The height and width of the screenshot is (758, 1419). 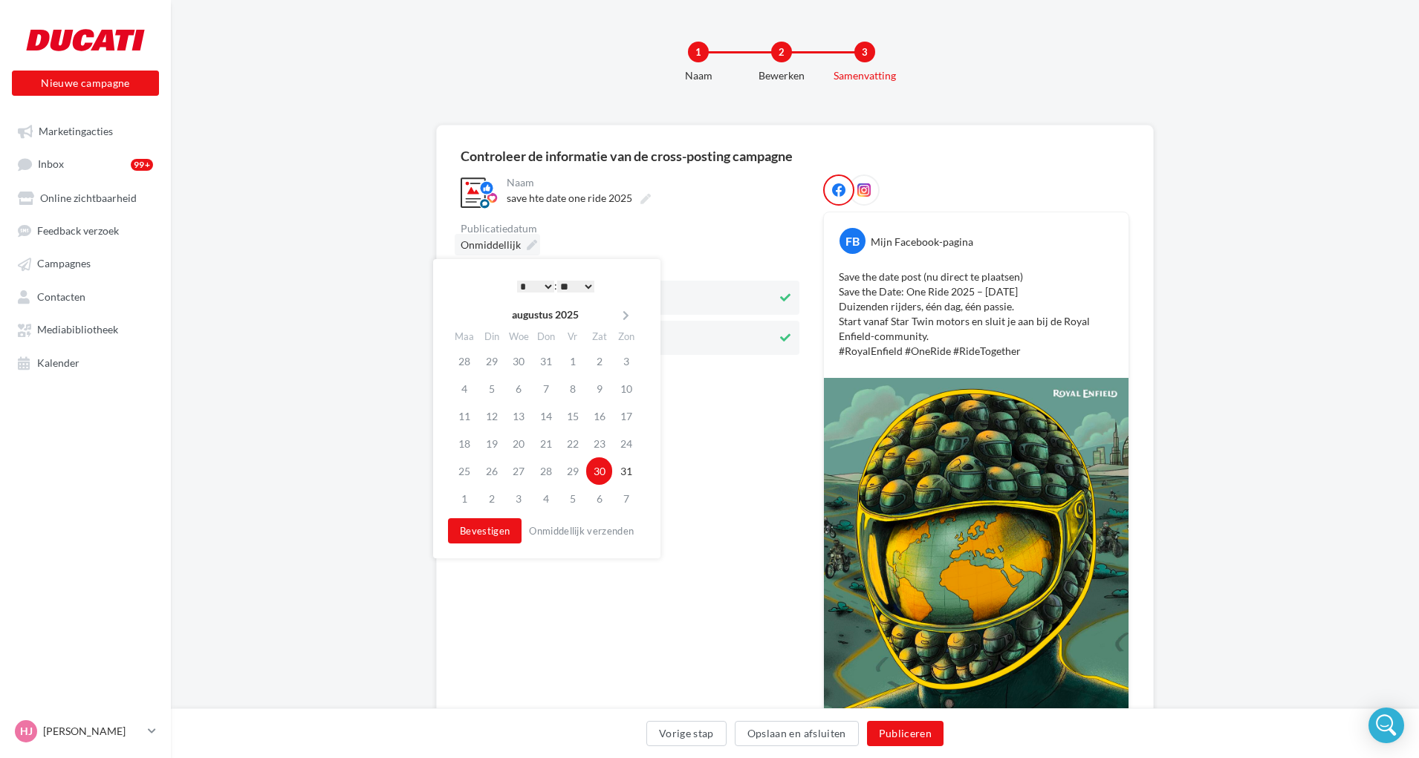 What do you see at coordinates (492, 337) in the screenshot?
I see `th: Din` at bounding box center [492, 337].